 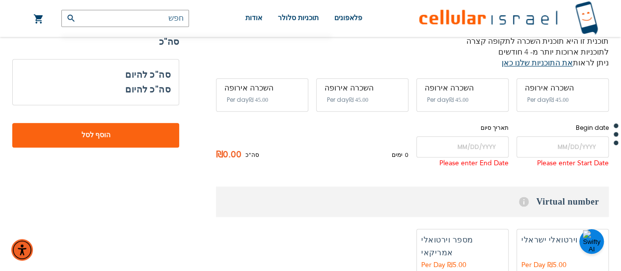 What do you see at coordinates (253, 155) in the screenshot?
I see `span: סה"כ` at bounding box center [253, 155].